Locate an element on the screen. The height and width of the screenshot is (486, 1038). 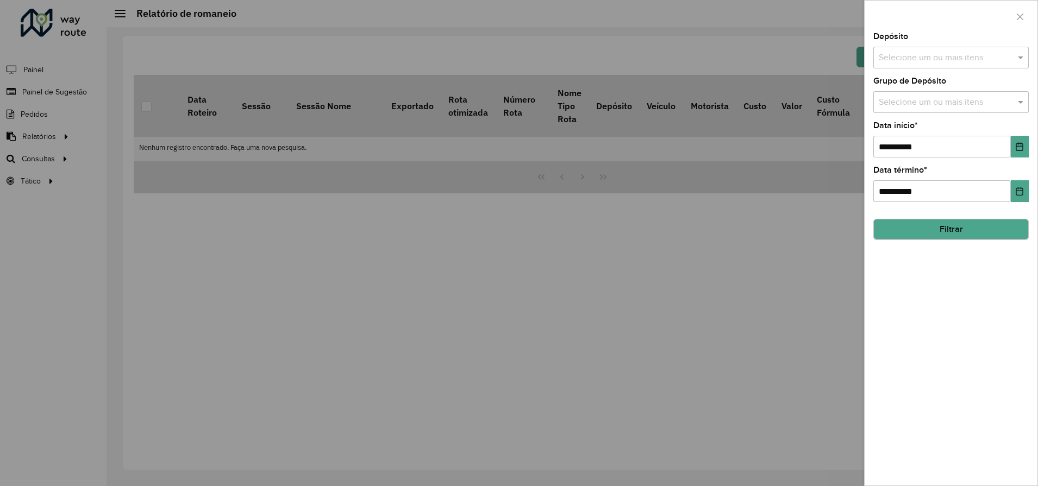
label: Grupo de Depósito is located at coordinates (910, 81).